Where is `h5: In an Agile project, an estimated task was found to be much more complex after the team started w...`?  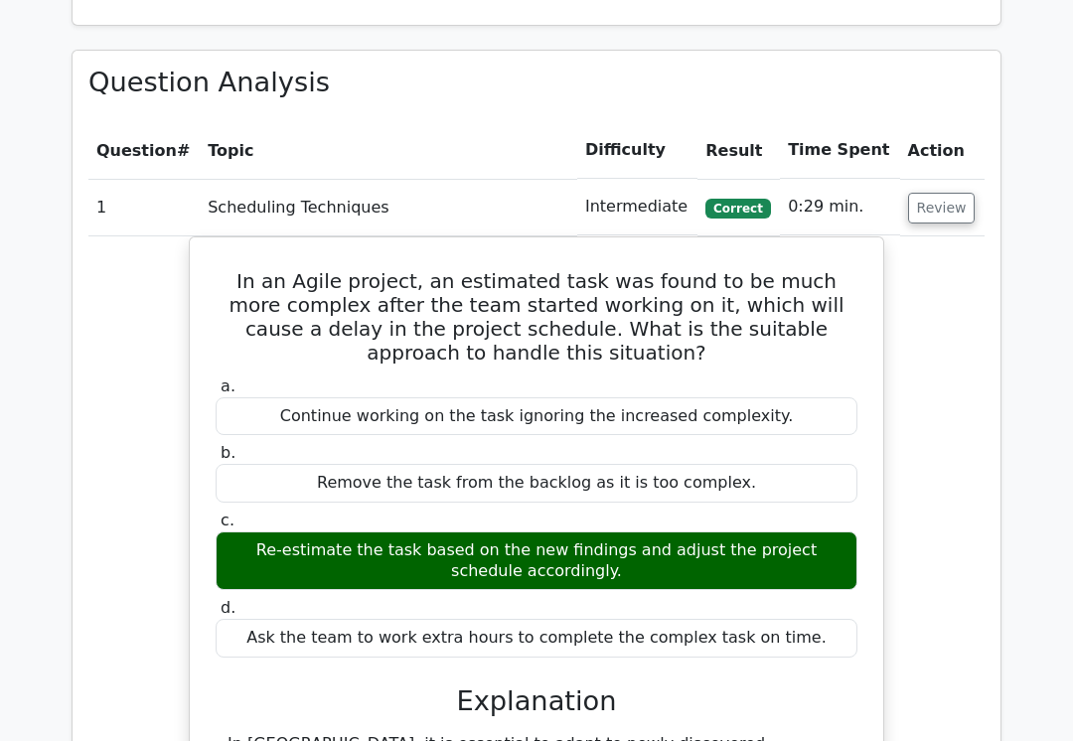
h5: In an Agile project, an estimated task was found to be much more complex after the team started w... is located at coordinates (536, 317).